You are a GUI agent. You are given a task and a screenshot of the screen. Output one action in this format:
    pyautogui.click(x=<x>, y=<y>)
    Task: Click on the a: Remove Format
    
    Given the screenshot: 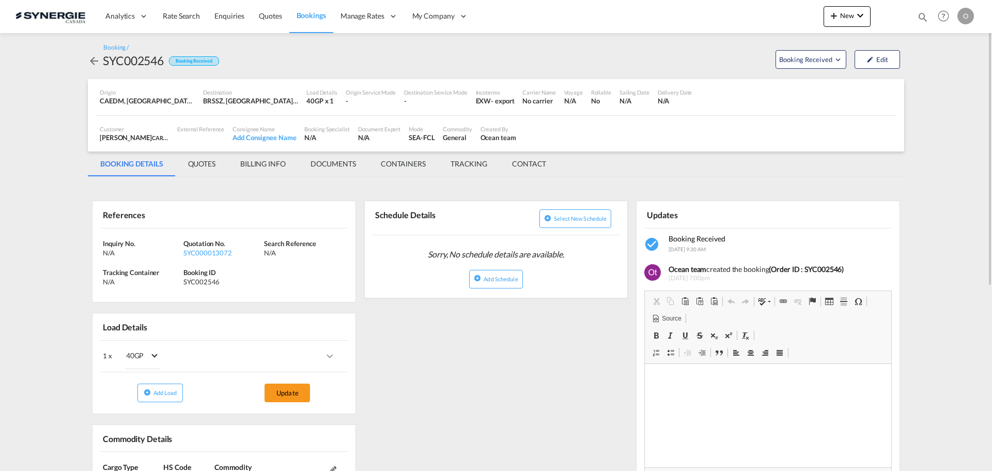 What is the action you would take?
    pyautogui.click(x=746, y=335)
    